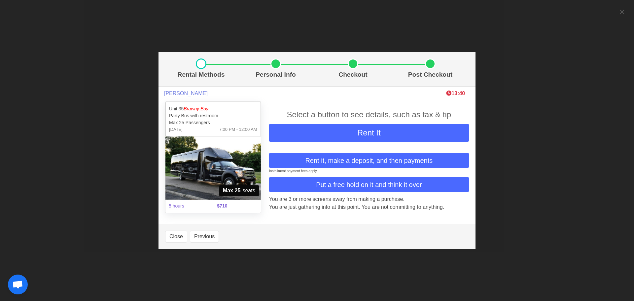 The width and height of the screenshot is (634, 301). What do you see at coordinates (204, 236) in the screenshot?
I see `button: Previous` at bounding box center [204, 236].